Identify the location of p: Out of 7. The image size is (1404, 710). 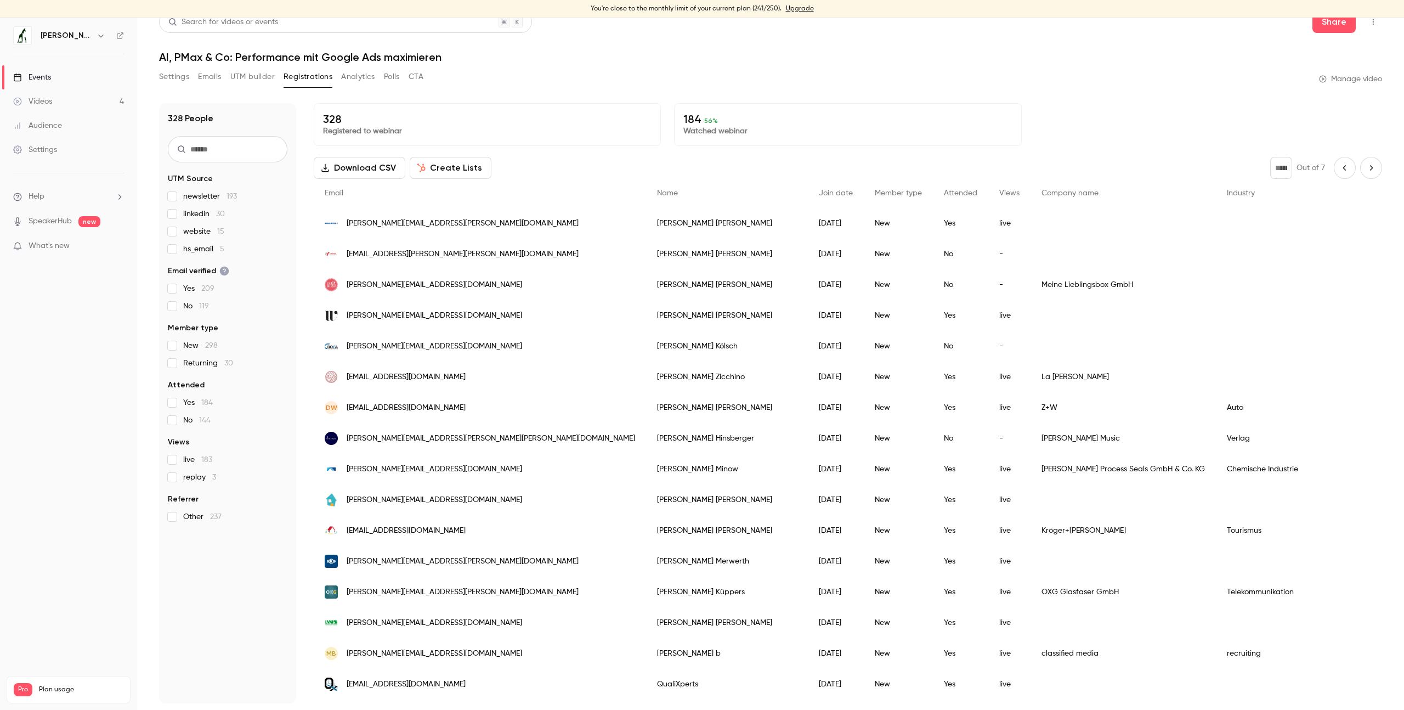
(1311, 168).